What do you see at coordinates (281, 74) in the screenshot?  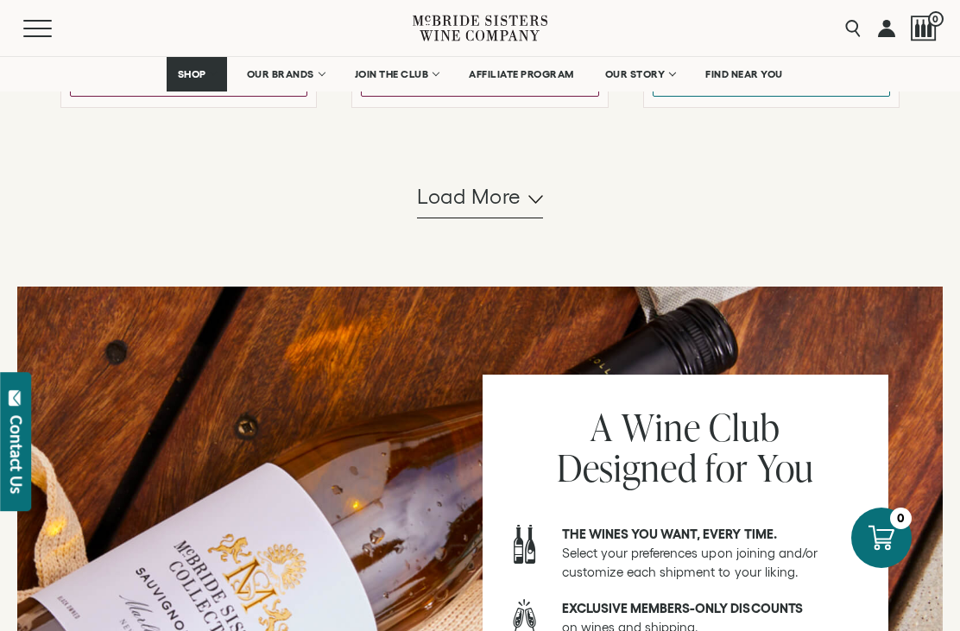 I see `span: OUR BRANDS` at bounding box center [281, 74].